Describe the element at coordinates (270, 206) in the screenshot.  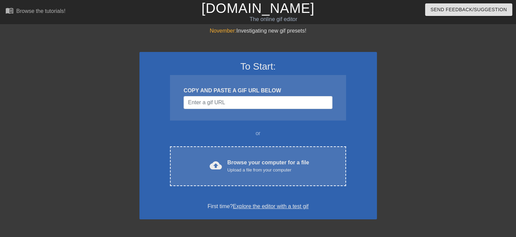
I see `a: Explore the editor with a test gif` at that location.